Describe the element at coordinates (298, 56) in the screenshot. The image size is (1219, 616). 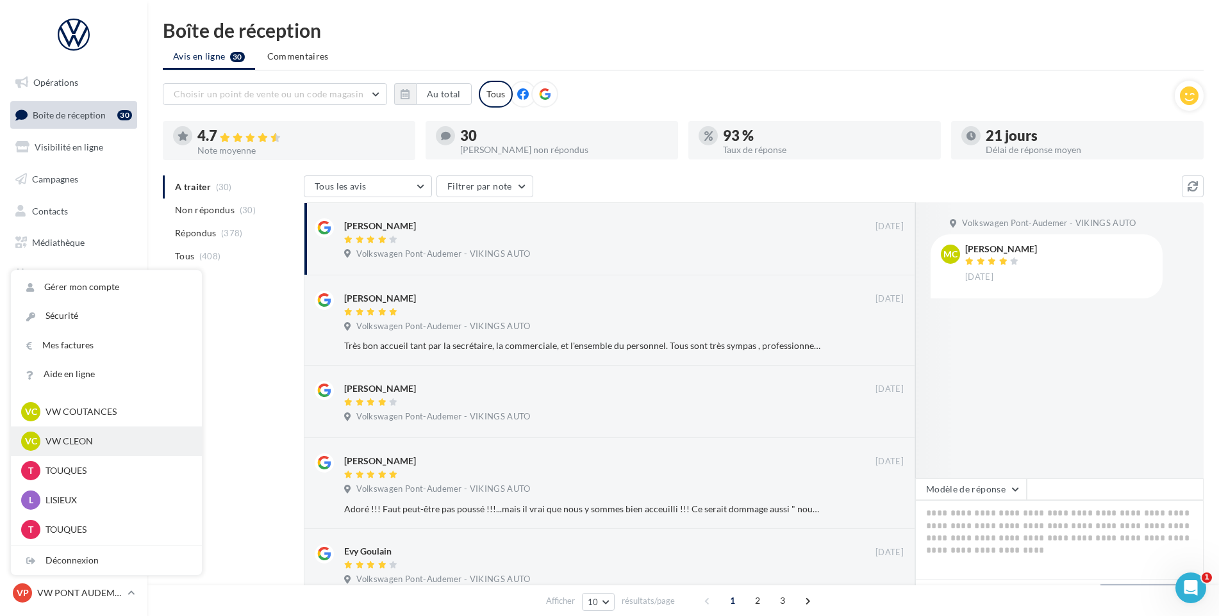
I see `span: Commentaires` at that location.